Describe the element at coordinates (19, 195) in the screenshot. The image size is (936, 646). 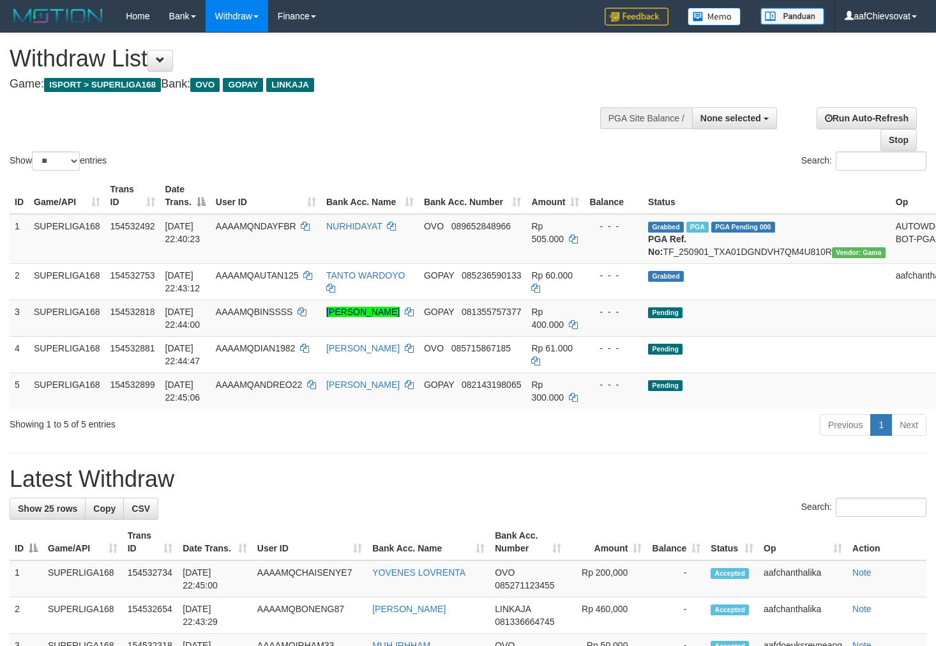
I see `th: ID` at that location.